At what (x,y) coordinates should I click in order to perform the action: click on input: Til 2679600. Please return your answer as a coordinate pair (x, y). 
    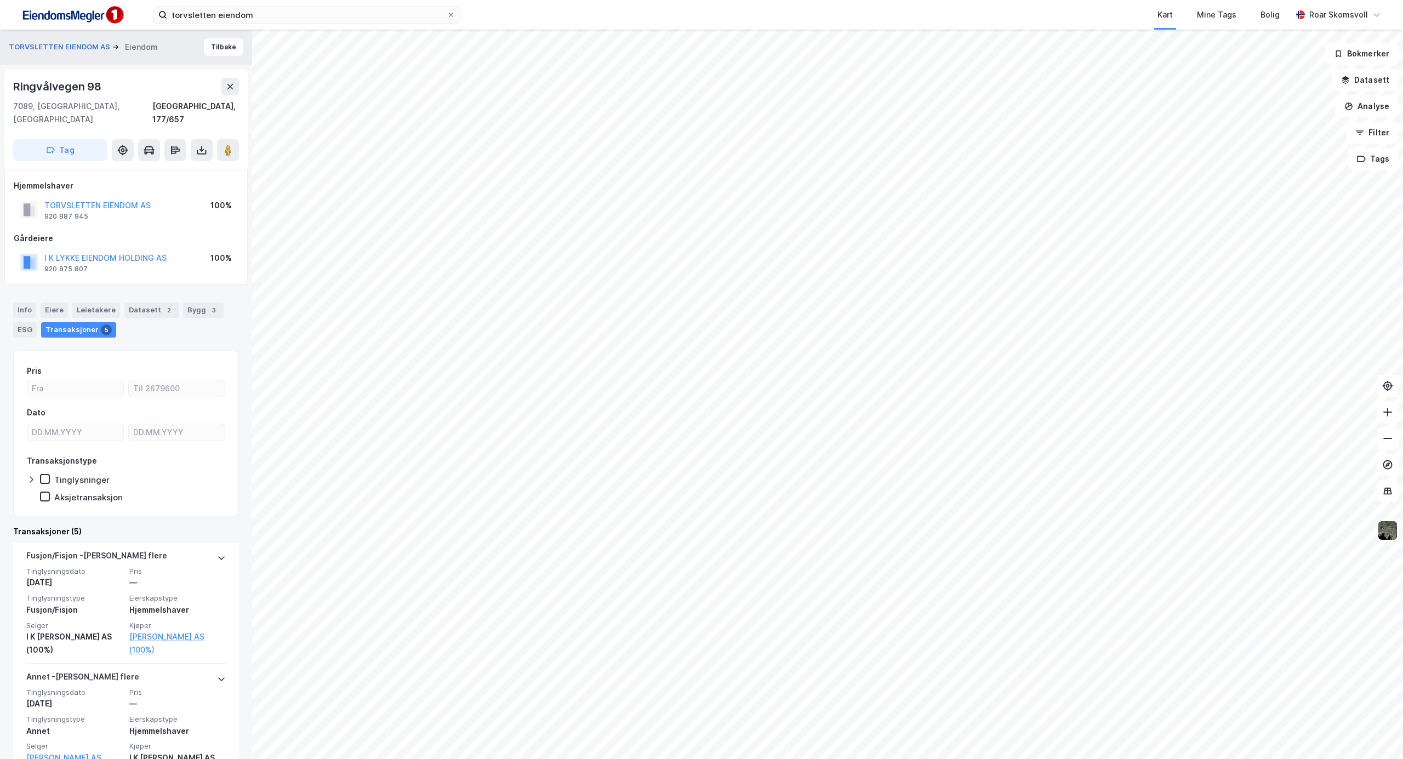
    Looking at the image, I should click on (176, 389).